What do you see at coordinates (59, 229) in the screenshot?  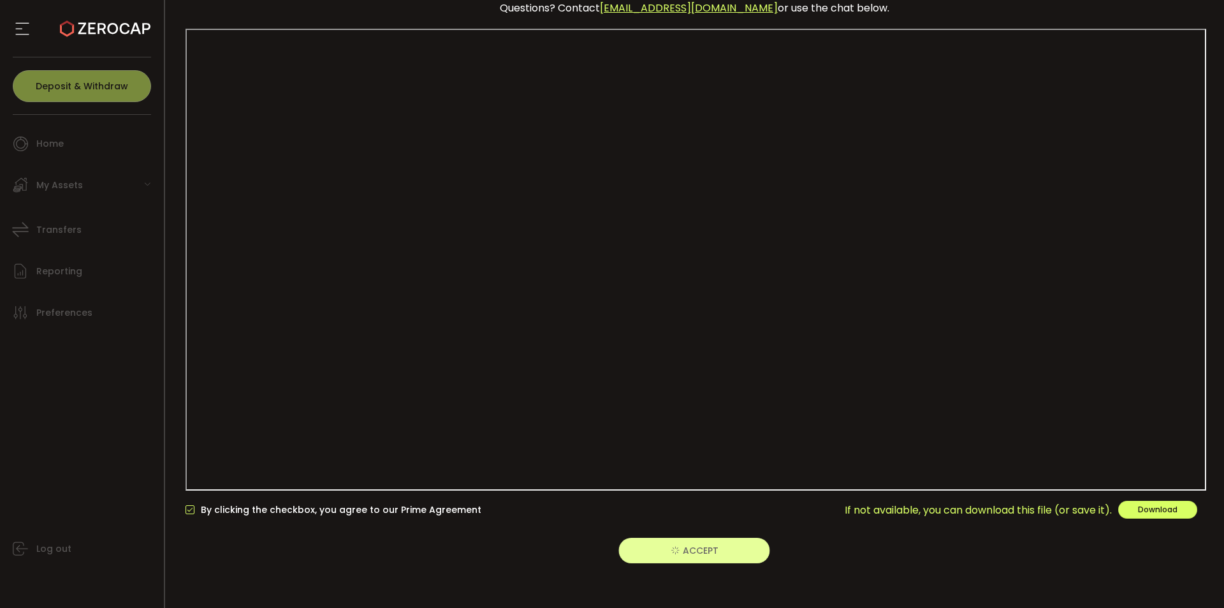 I see `span: Transfers` at bounding box center [59, 229].